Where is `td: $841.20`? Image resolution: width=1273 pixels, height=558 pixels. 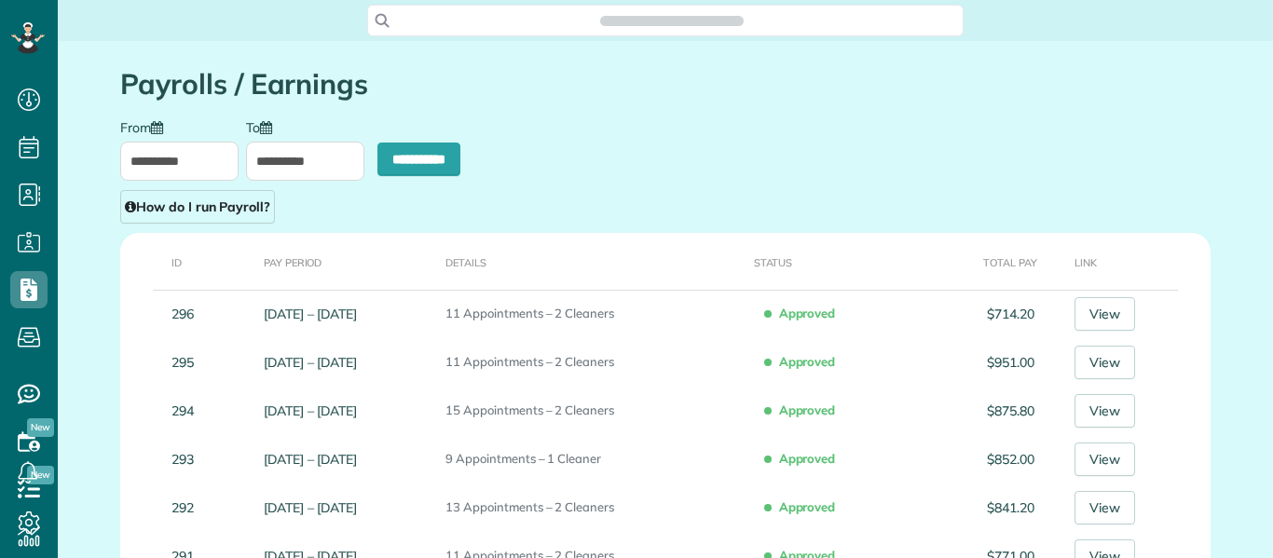
td: $841.20 is located at coordinates (981, 508).